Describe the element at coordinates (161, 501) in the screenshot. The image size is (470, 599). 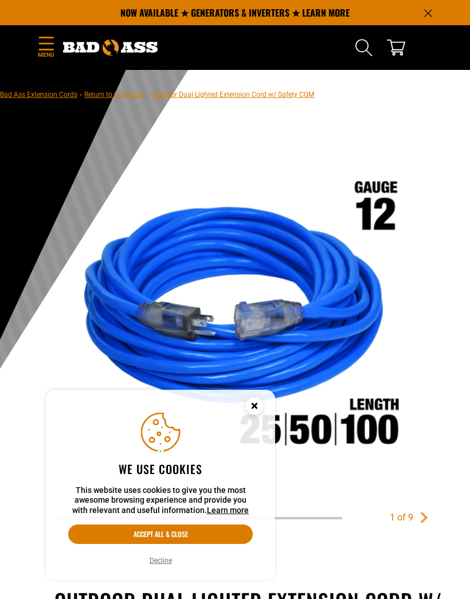
I see `p: This website uses cookies to give you the most awesome browsing experience and provide you with r...` at that location.